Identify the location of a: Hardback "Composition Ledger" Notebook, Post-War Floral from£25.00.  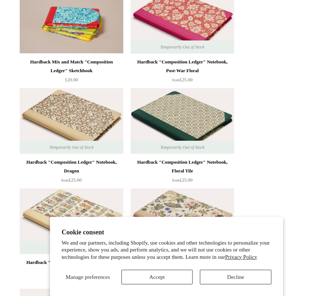
(182, 73).